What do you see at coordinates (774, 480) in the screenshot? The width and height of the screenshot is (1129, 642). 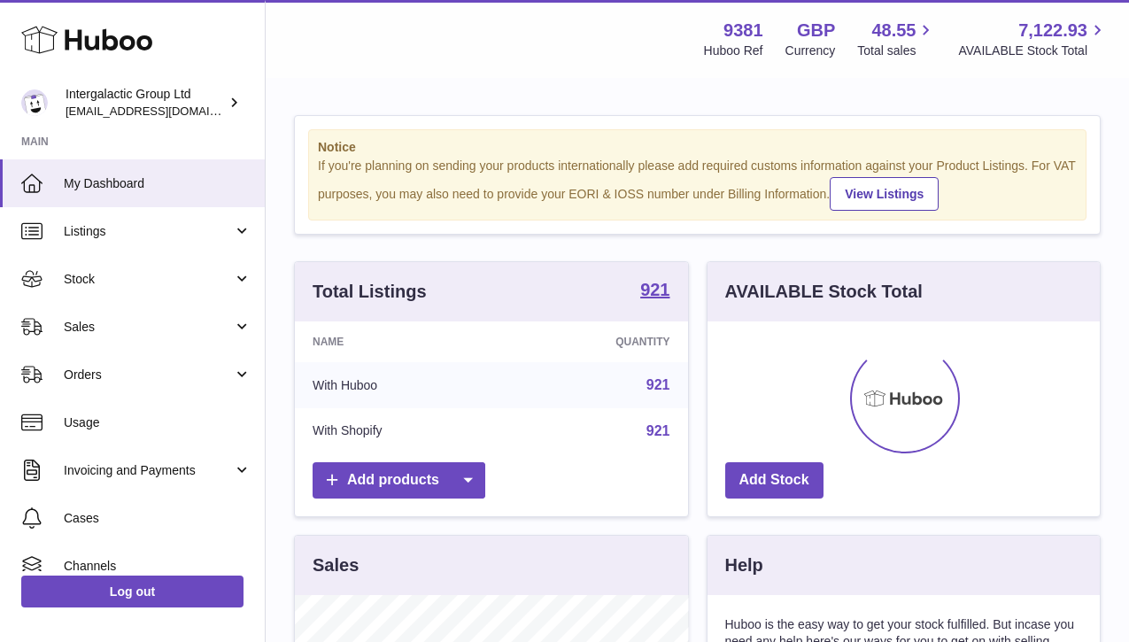 I see `a: Add Stock` at bounding box center [774, 480].